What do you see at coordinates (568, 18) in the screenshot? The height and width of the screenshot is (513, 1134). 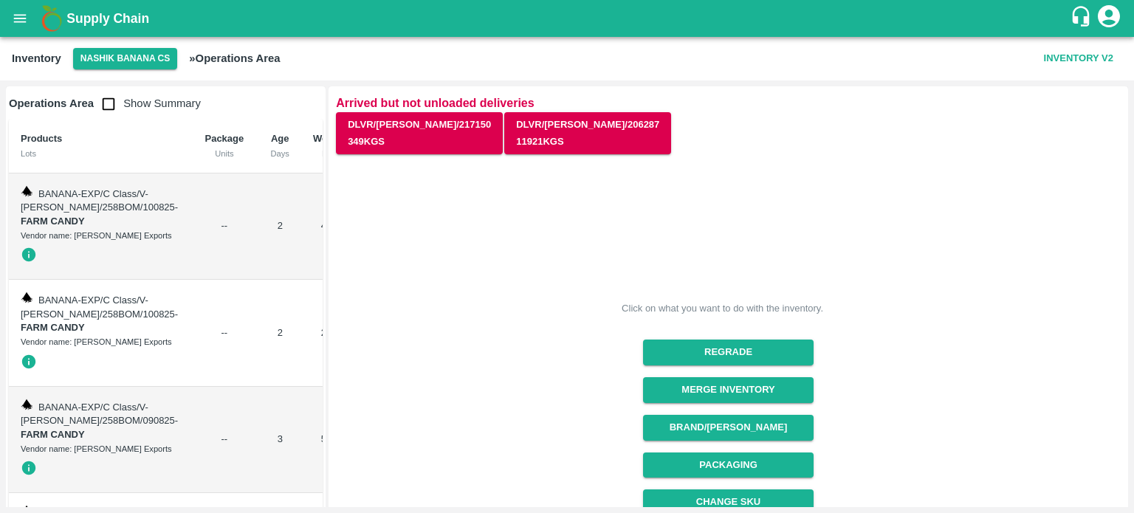 I see `a: Supply Chain` at bounding box center [568, 18].